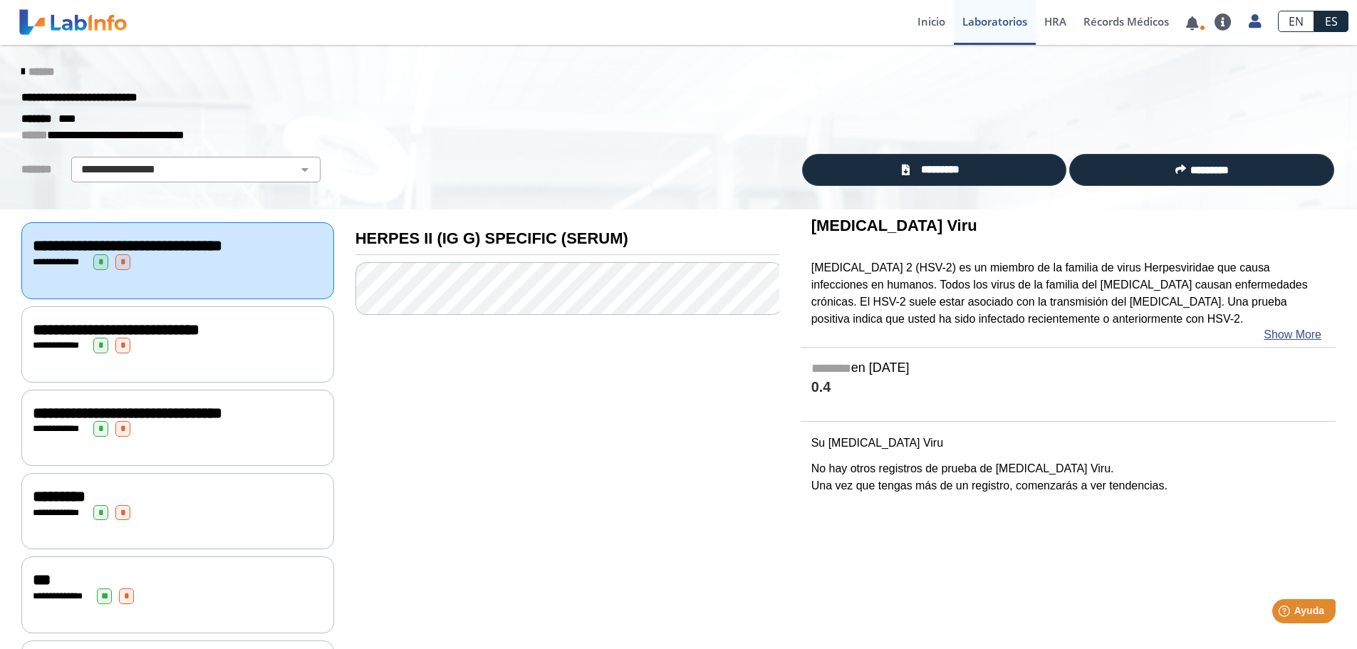 This screenshot has width=1357, height=649. Describe the element at coordinates (1332, 21) in the screenshot. I see `a: ES` at that location.